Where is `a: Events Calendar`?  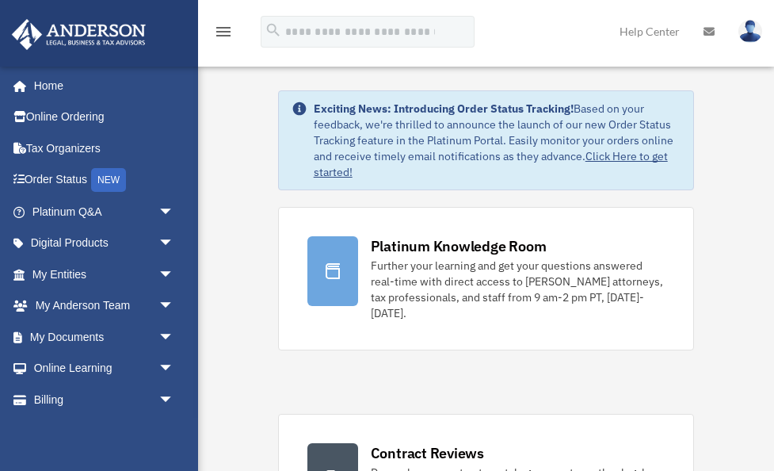
a: Events Calendar is located at coordinates (105, 431).